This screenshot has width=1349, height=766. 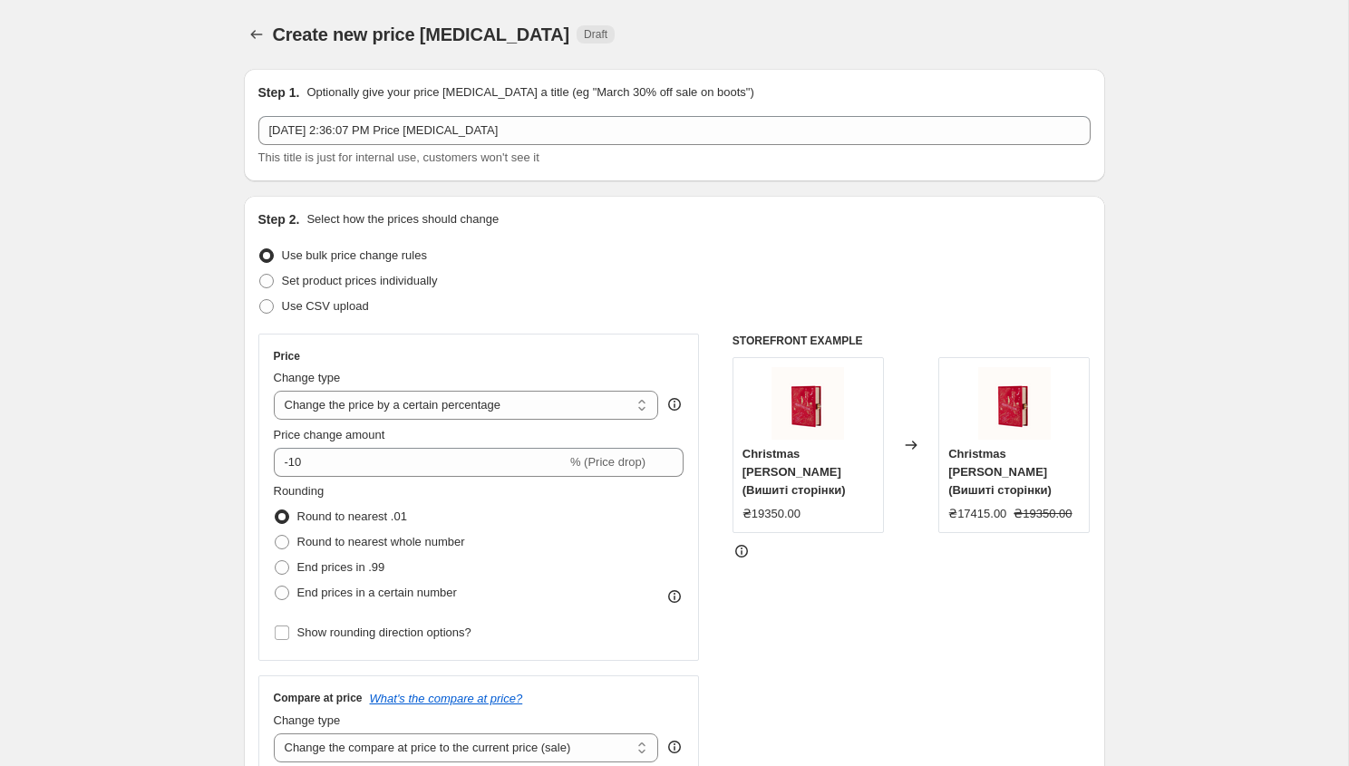 I want to click on span: Rounding, so click(x=299, y=491).